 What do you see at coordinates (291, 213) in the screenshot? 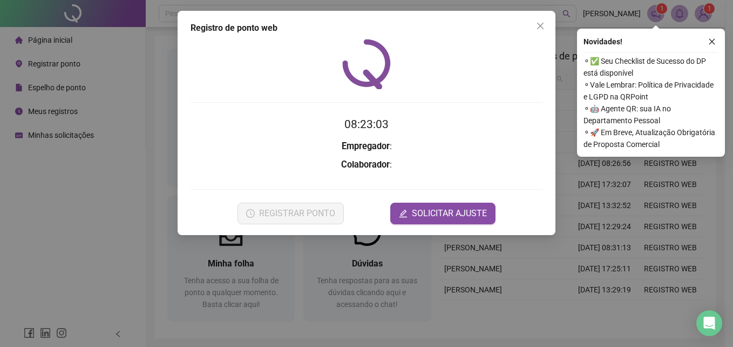
I see `button: REGISTRAR PONTO` at bounding box center [291, 213].